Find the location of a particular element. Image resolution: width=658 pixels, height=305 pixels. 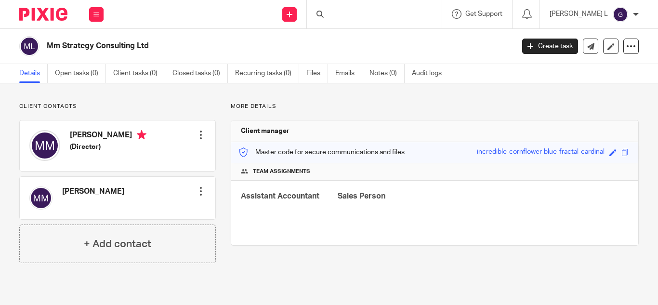

img: Pixie is located at coordinates (43, 14).